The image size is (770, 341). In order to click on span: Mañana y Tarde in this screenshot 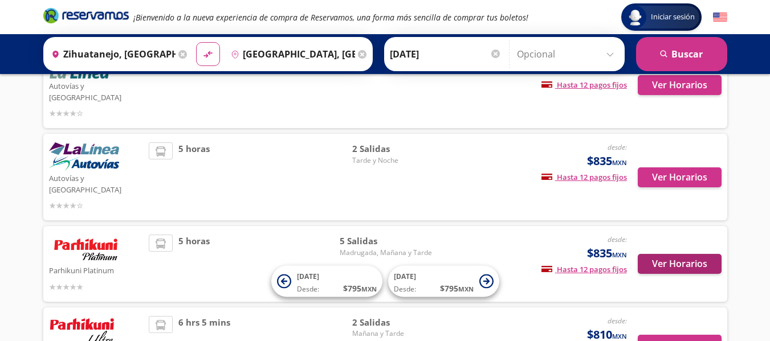, I will do `click(392, 334)`.